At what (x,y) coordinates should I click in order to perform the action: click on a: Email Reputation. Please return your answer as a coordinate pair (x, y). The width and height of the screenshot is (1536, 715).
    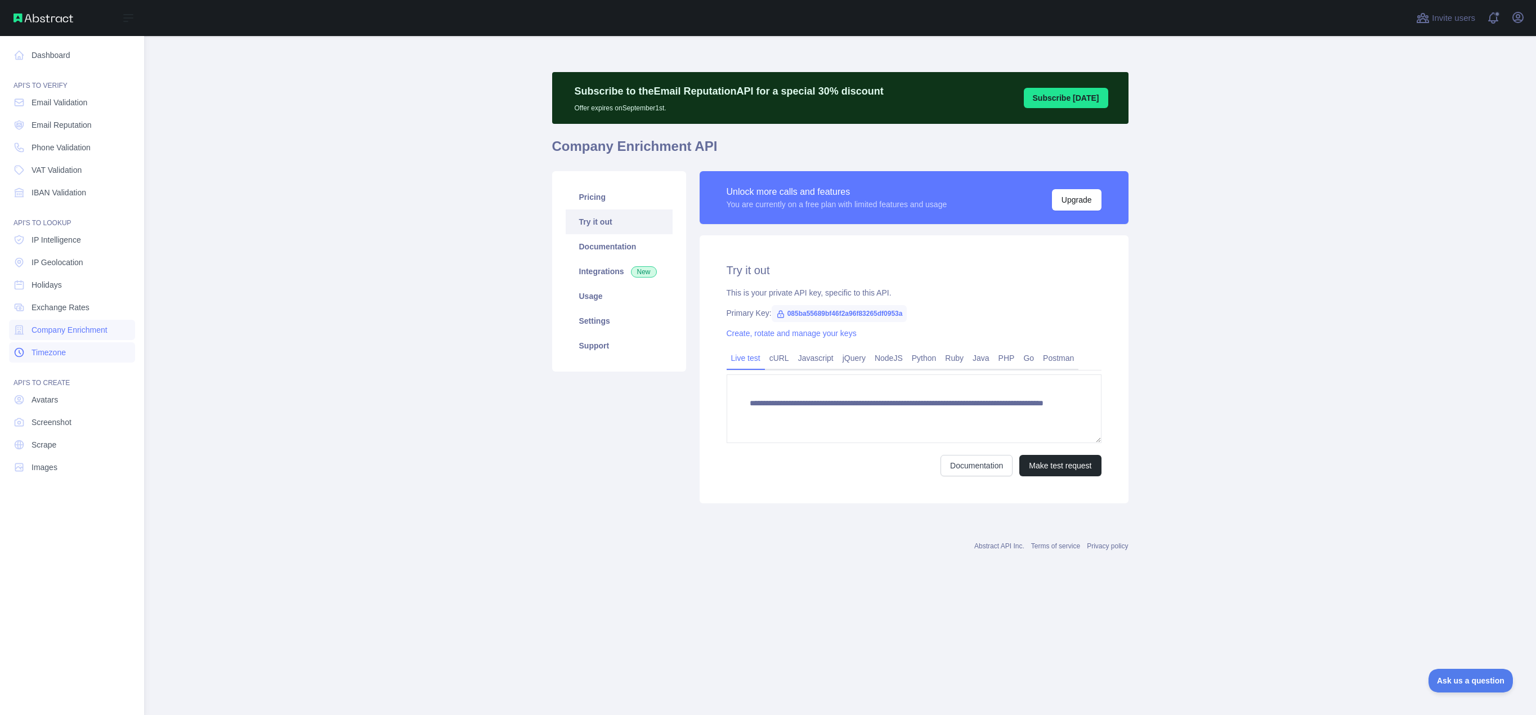
    Looking at the image, I should click on (72, 125).